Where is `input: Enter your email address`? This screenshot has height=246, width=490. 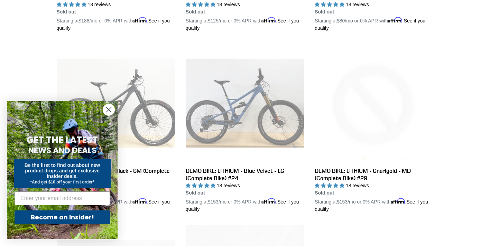
input: Enter your email address is located at coordinates (62, 198).